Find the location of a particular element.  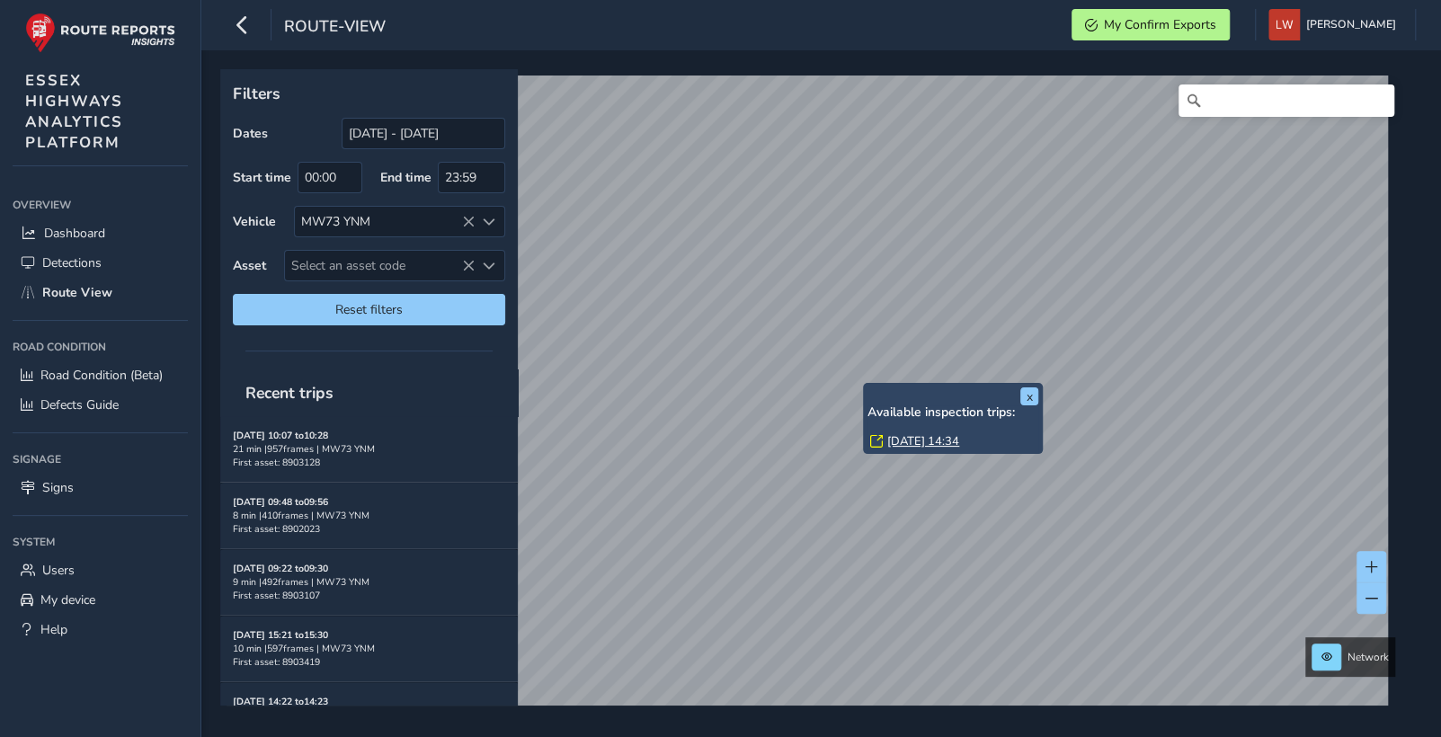

span: route-view is located at coordinates (334, 28).